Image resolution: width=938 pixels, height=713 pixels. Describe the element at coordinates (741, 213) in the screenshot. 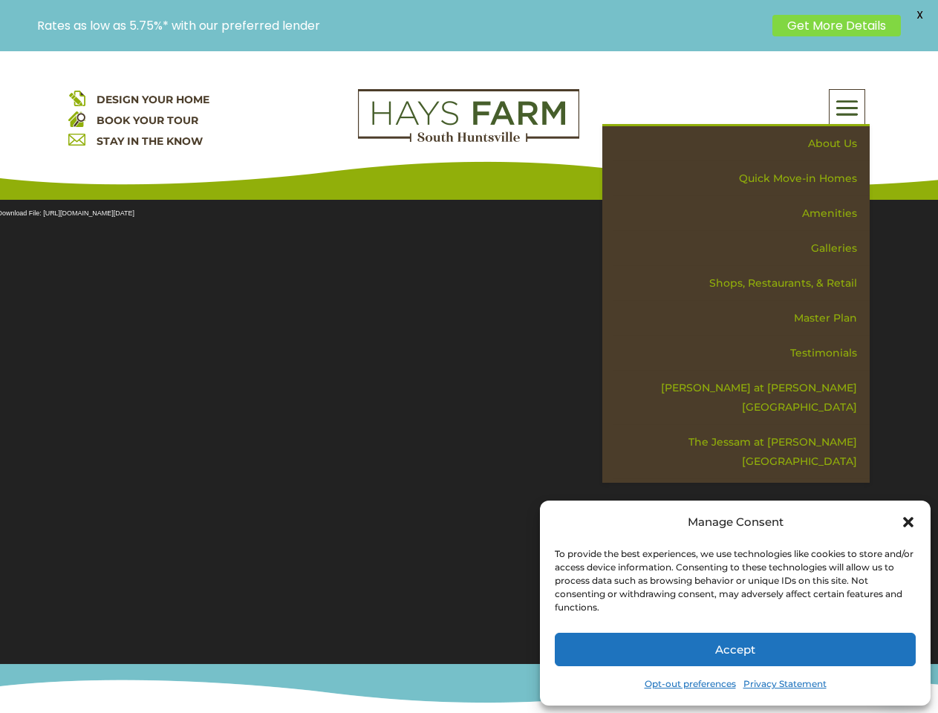

I see `a: Amenities` at that location.